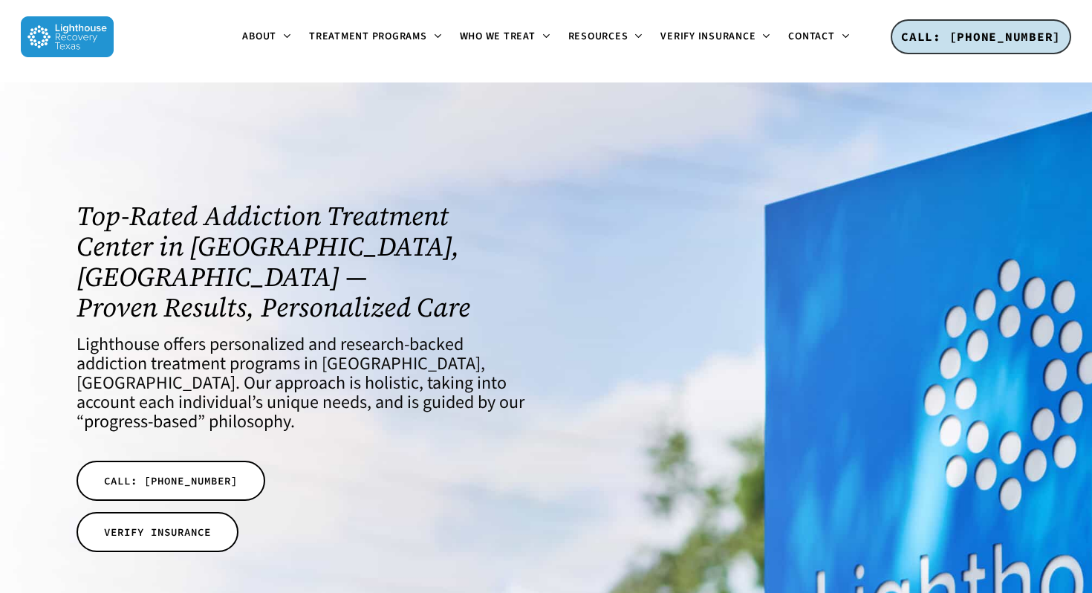 The width and height of the screenshot is (1092, 593). I want to click on span: VERIFY INSURANCE, so click(157, 532).